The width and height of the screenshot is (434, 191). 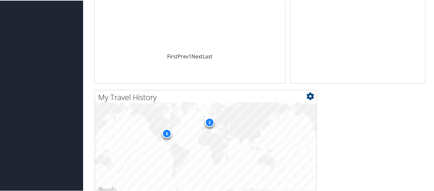 What do you see at coordinates (167, 133) in the screenshot?
I see `div: 6` at bounding box center [167, 133].